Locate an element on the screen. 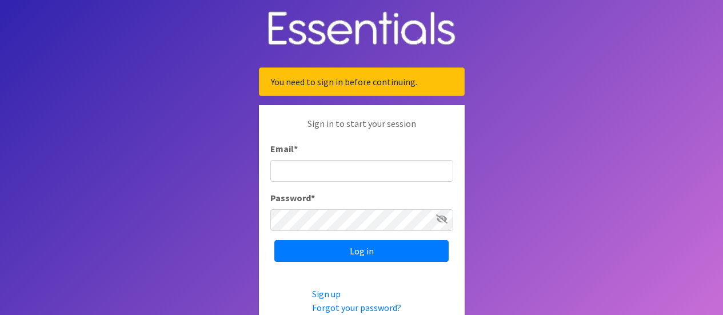 This screenshot has height=315, width=723. input: Log in is located at coordinates (361, 251).